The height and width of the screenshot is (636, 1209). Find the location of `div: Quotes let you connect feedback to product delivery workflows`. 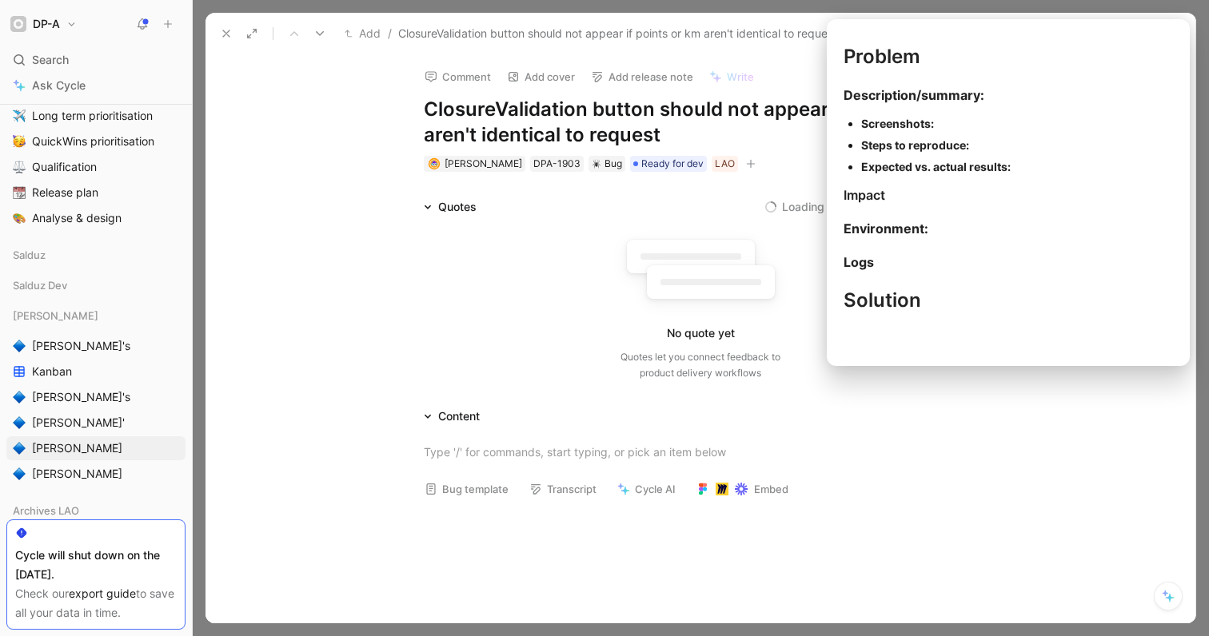

div: Quotes let you connect feedback to product delivery workflows is located at coordinates (700, 365).